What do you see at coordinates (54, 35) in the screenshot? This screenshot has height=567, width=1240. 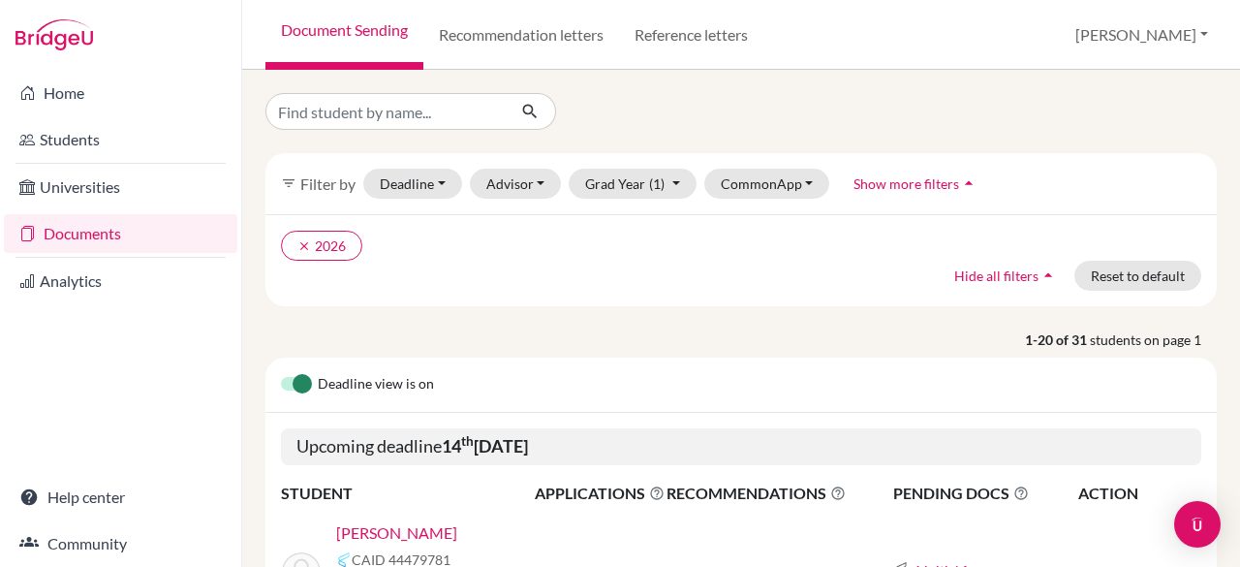 I see `img: Bridge-U` at bounding box center [54, 35].